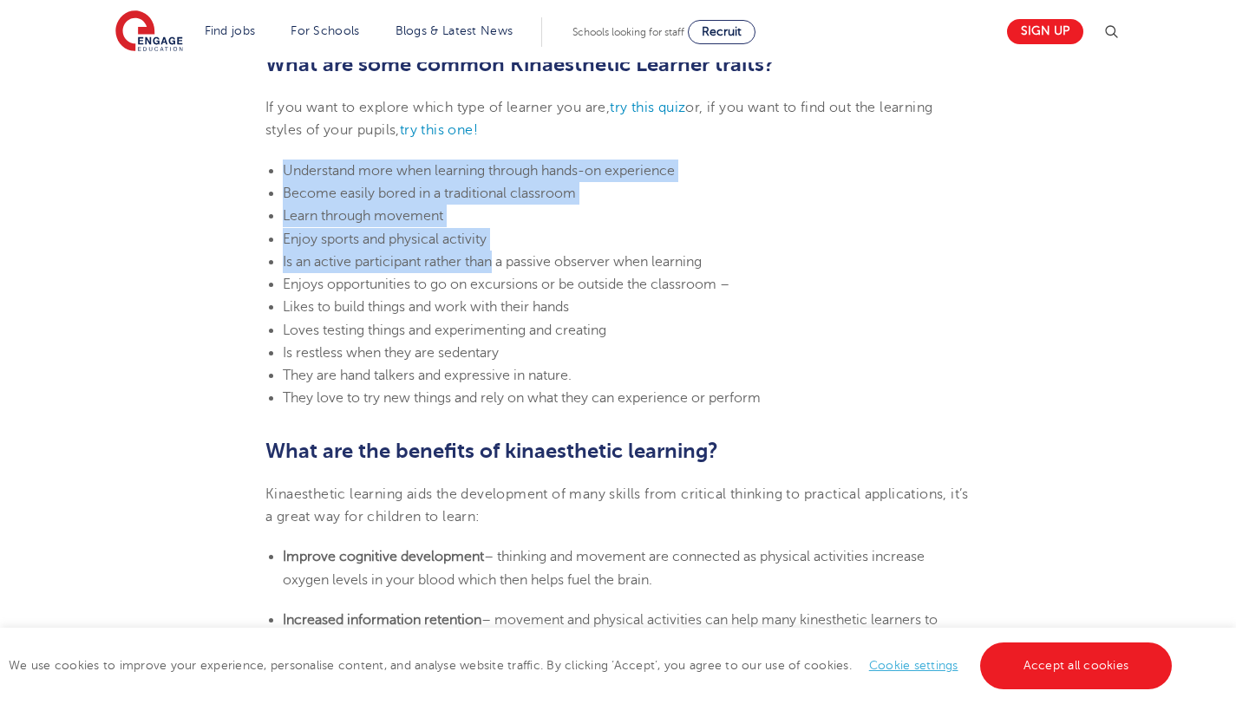  I want to click on b: Improve cognitive development, so click(383, 557).